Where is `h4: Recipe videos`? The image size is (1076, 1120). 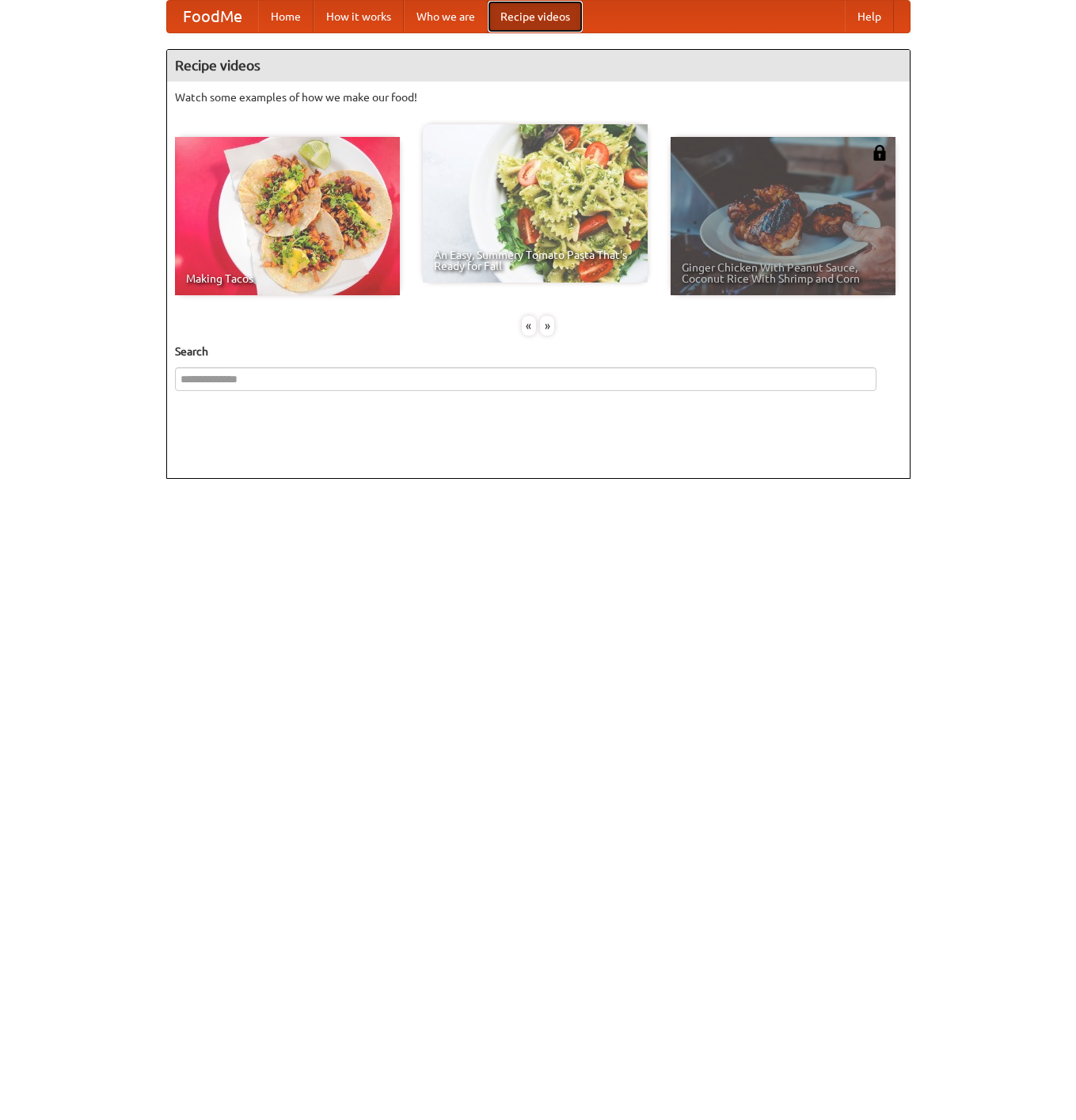 h4: Recipe videos is located at coordinates (538, 65).